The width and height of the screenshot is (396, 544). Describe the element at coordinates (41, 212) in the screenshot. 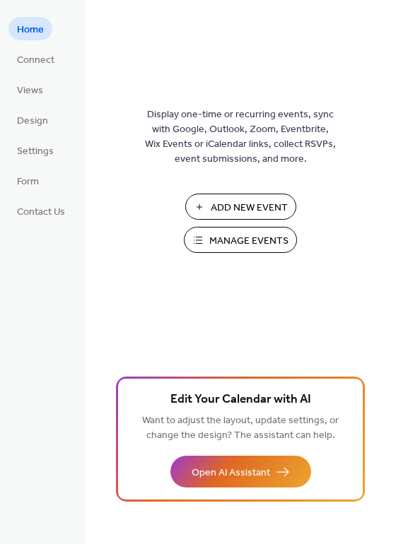

I see `span: Contact Us` at that location.